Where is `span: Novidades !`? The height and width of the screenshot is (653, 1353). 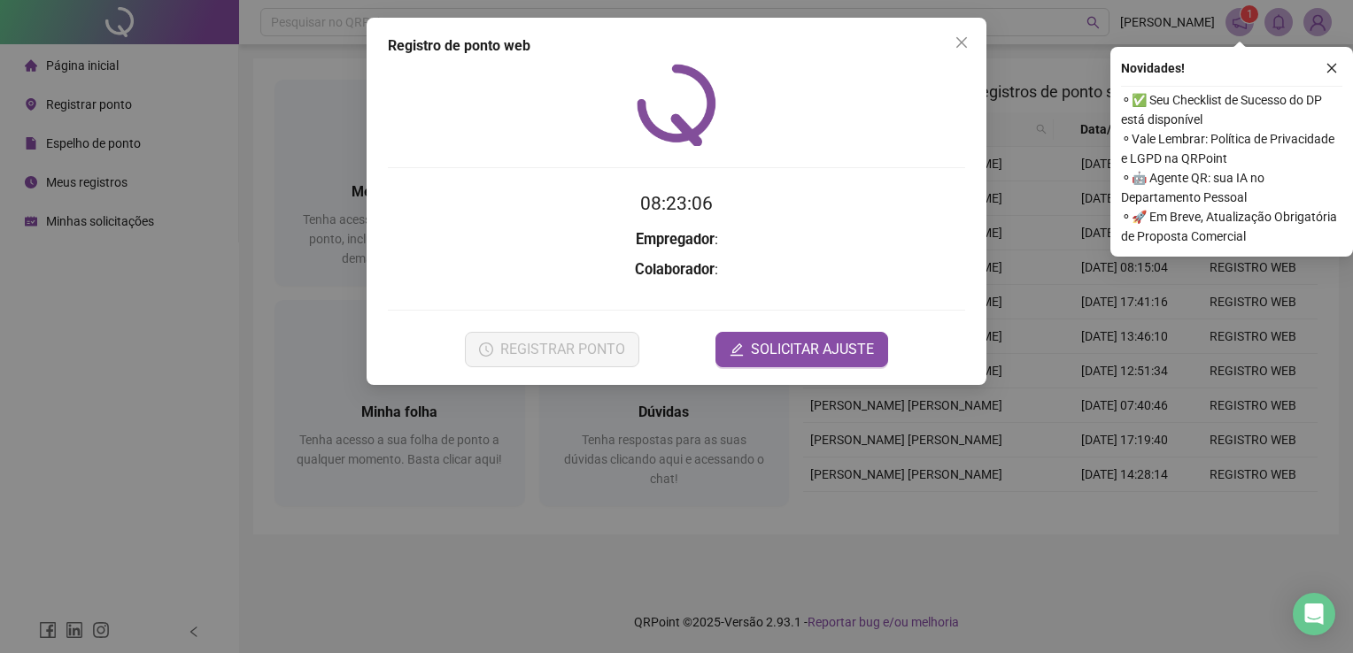
span: Novidades ! is located at coordinates (1153, 68).